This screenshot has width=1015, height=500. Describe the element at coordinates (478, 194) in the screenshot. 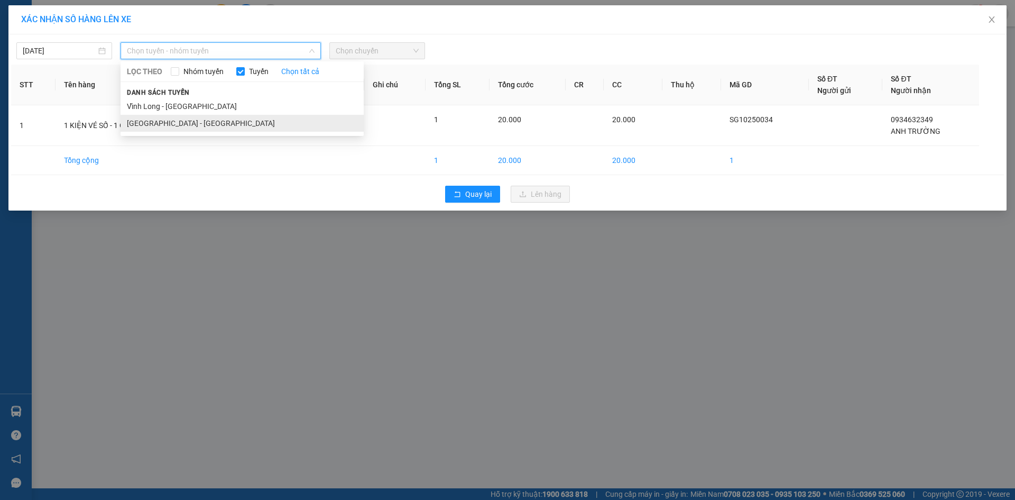

I see `span: Quay lại` at that location.